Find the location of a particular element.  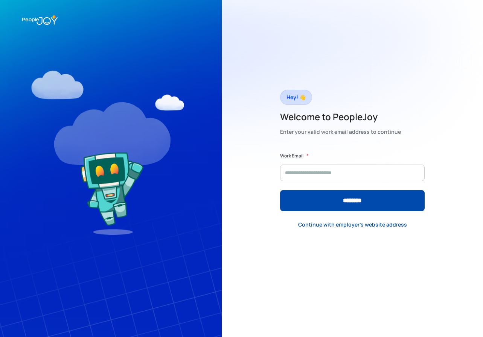

div: Hey! 👋 is located at coordinates (296, 97).